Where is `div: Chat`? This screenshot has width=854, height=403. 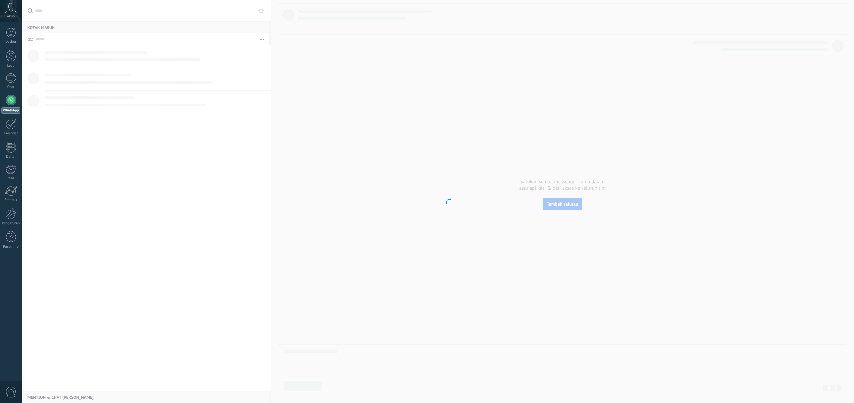 div: Chat is located at coordinates (11, 87).